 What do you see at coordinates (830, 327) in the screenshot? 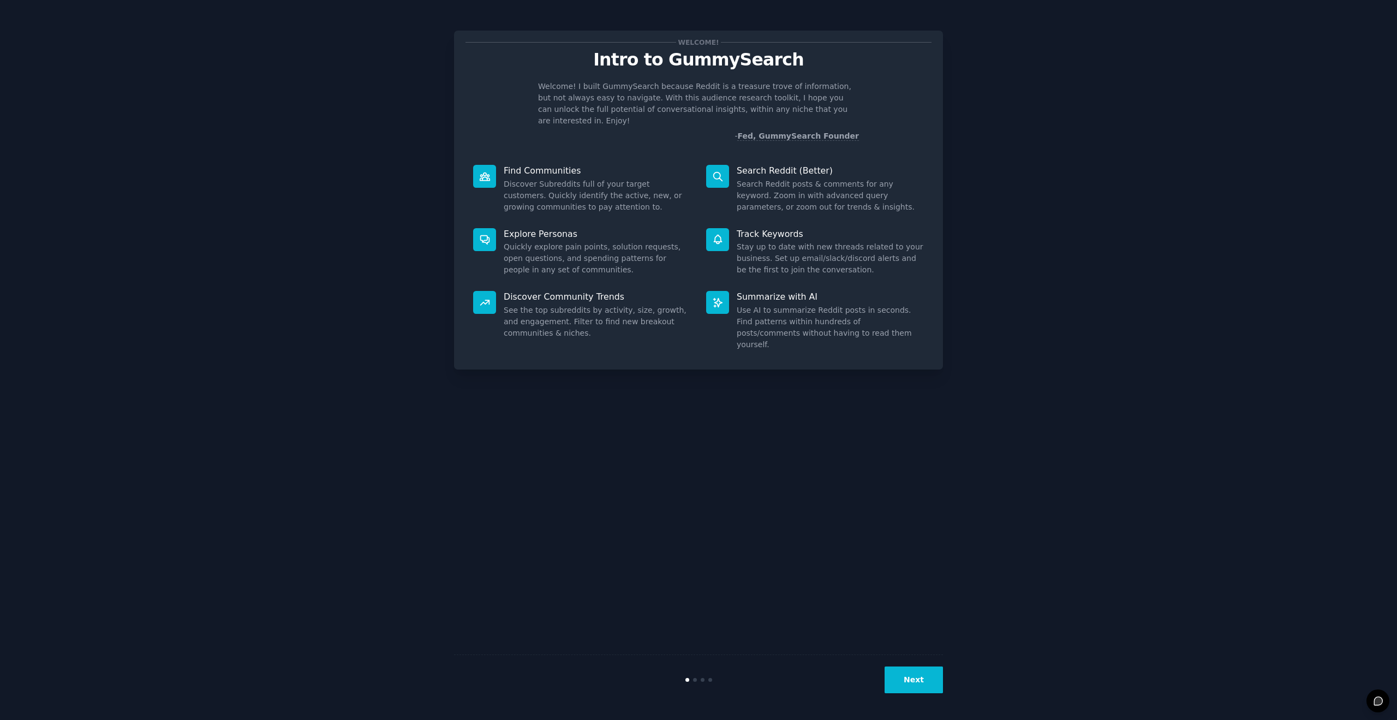
I see `dd: Use AI to summarize Reddit posts in seconds. Find patterns within hundreds of posts/comments with...` at bounding box center [830, 327].